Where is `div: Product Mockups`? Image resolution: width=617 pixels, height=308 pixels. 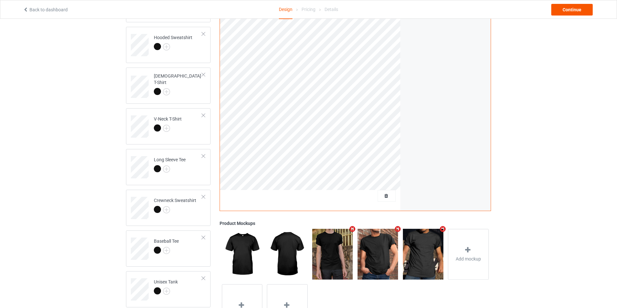 div: Product Mockups is located at coordinates (355, 224).